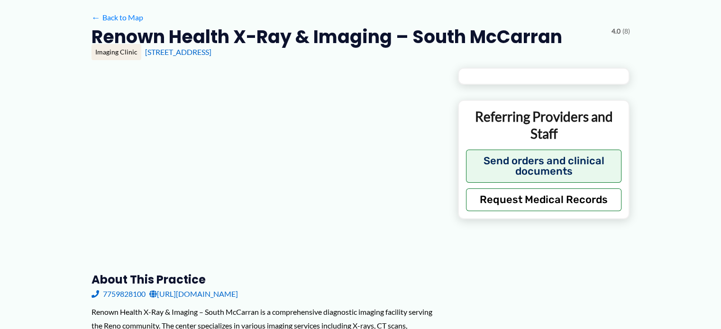 The height and width of the screenshot is (329, 721). Describe the element at coordinates (119, 294) in the screenshot. I see `a: 7759828100` at that location.